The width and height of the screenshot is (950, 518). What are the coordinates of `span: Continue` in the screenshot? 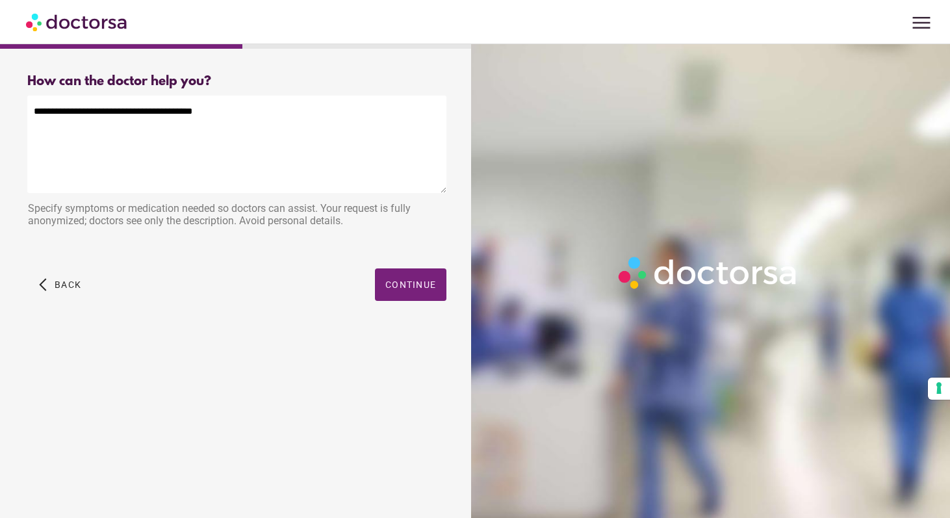 It's located at (411, 285).